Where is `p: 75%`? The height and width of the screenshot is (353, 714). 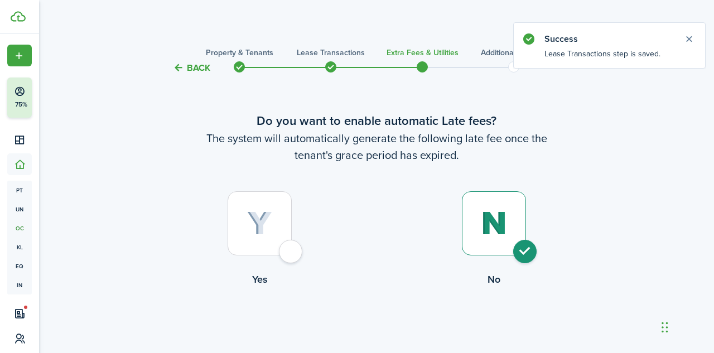
p: 75% is located at coordinates (21, 104).